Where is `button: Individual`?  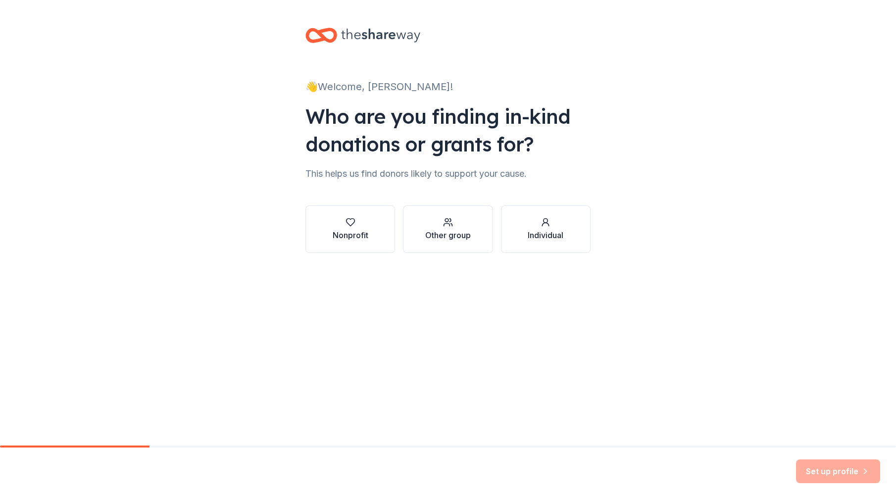 button: Individual is located at coordinates (546, 229).